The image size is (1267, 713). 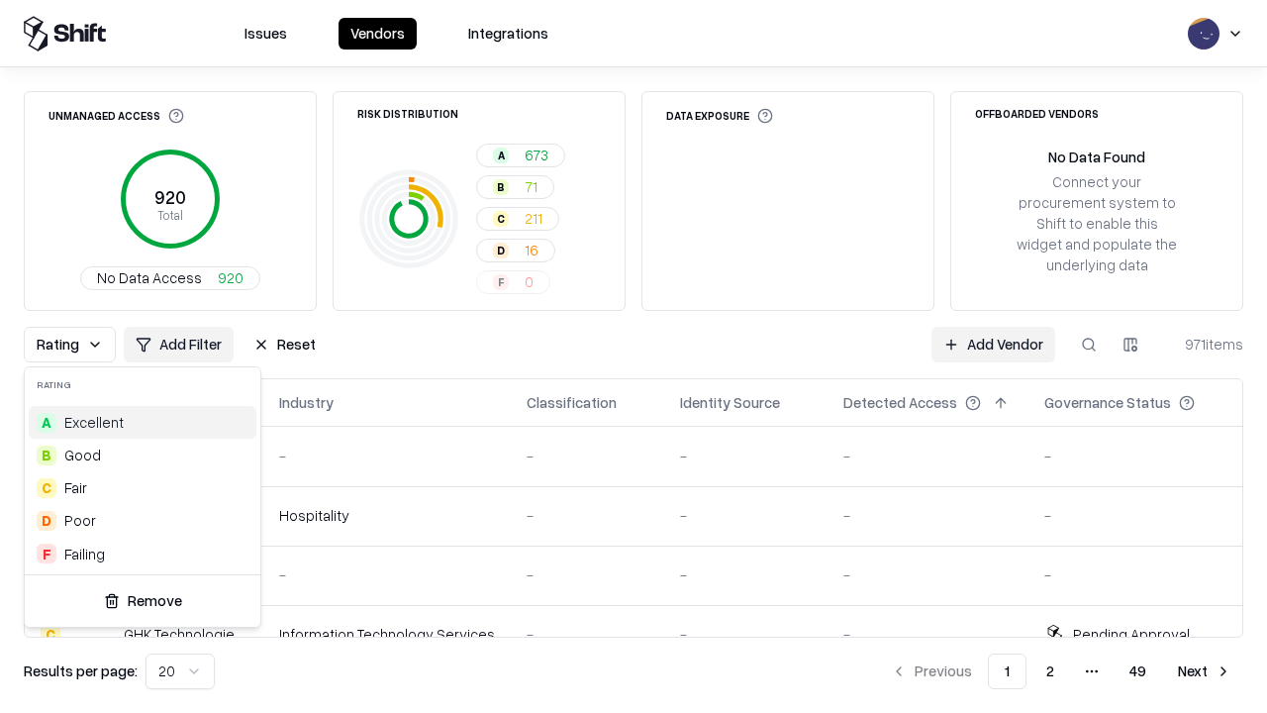 What do you see at coordinates (94, 422) in the screenshot?
I see `span: Excellent` at bounding box center [94, 422].